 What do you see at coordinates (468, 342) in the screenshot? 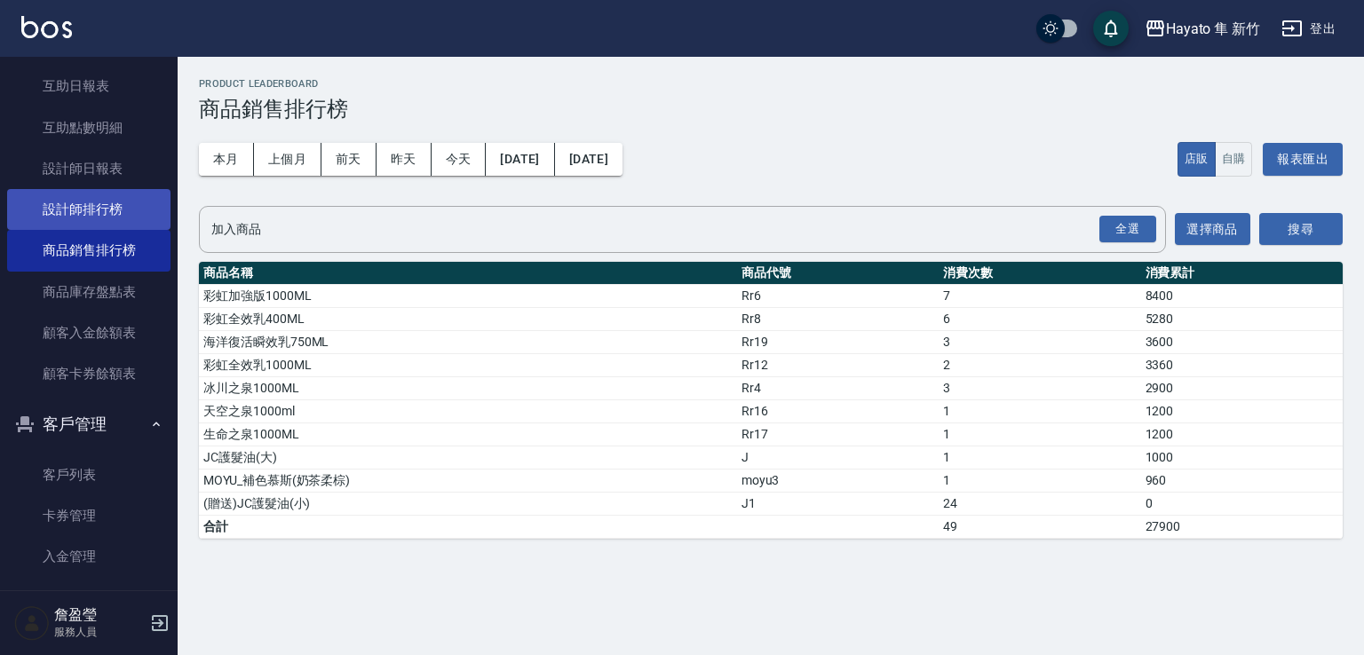
I see `td: 海洋復活瞬效乳750ML` at bounding box center [468, 342].